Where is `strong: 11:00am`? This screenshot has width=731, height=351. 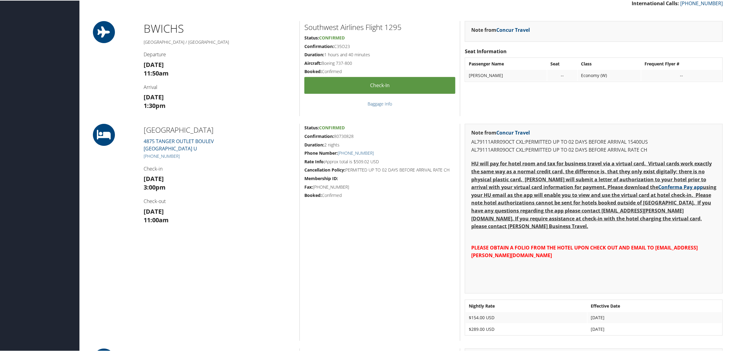 strong: 11:00am is located at coordinates (156, 219).